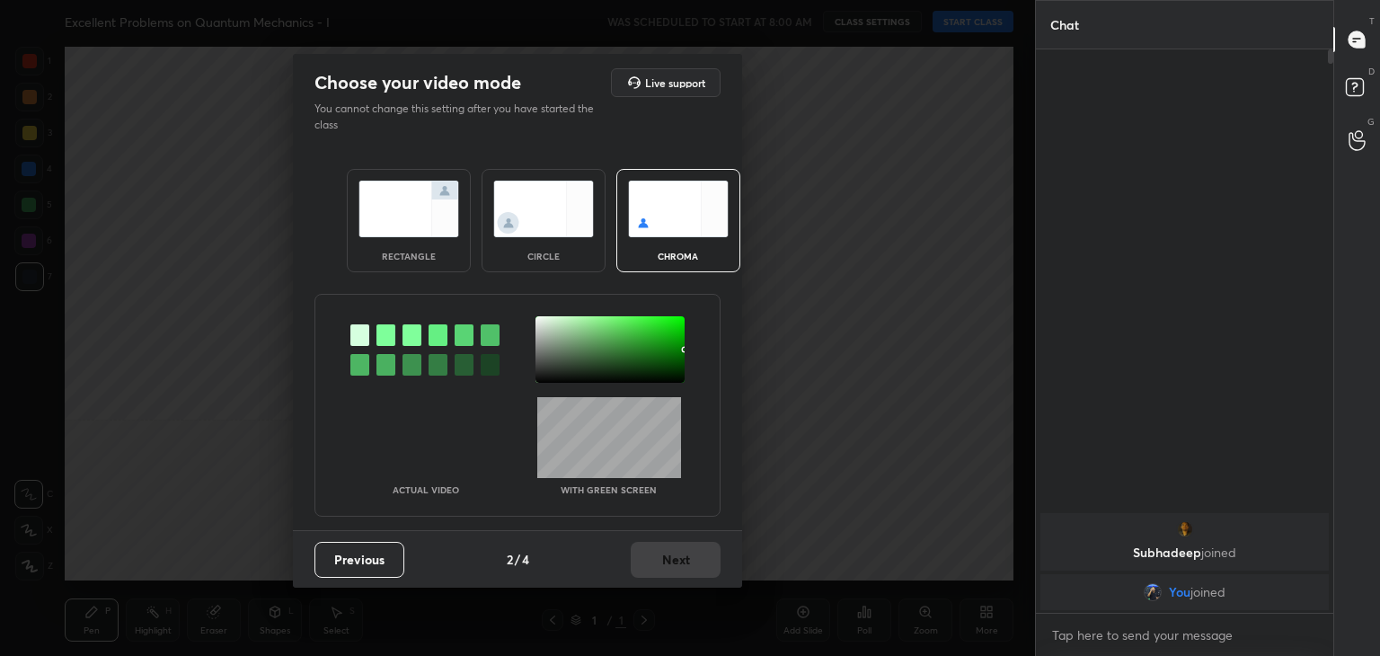 This screenshot has height=656, width=1380. I want to click on h5: Live support, so click(675, 83).